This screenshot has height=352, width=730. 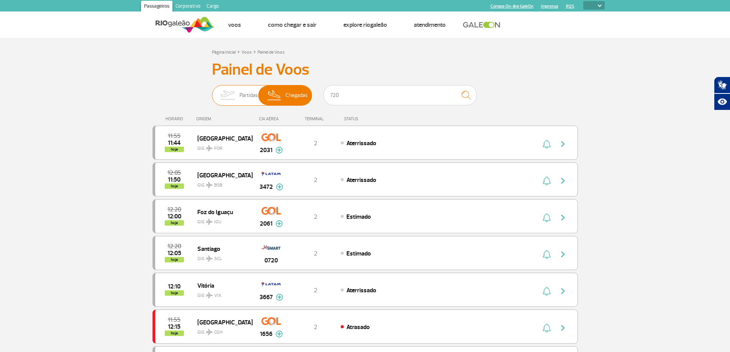 What do you see at coordinates (174, 217) in the screenshot?
I see `span: 2025-09-28 12:00:00` at bounding box center [174, 217].